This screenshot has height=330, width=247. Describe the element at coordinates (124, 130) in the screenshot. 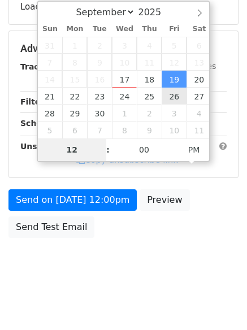

I see `span: October 8, 2025` at that location.